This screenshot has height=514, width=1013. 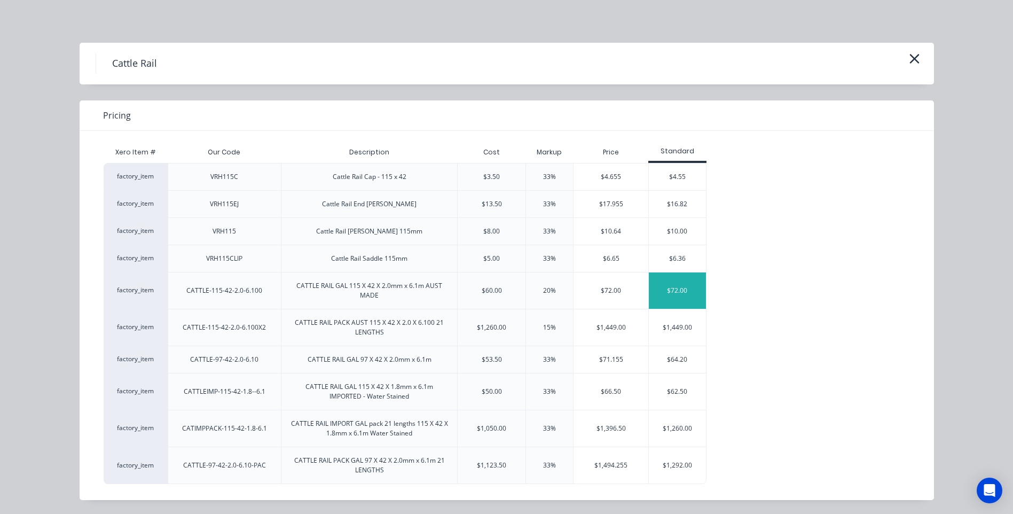 I want to click on div: 15%, so click(x=549, y=327).